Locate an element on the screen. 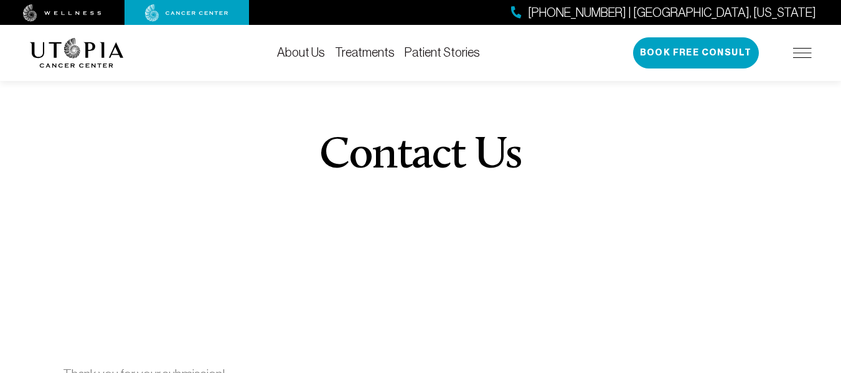 This screenshot has width=841, height=373. h1: Contact Us is located at coordinates (420, 156).